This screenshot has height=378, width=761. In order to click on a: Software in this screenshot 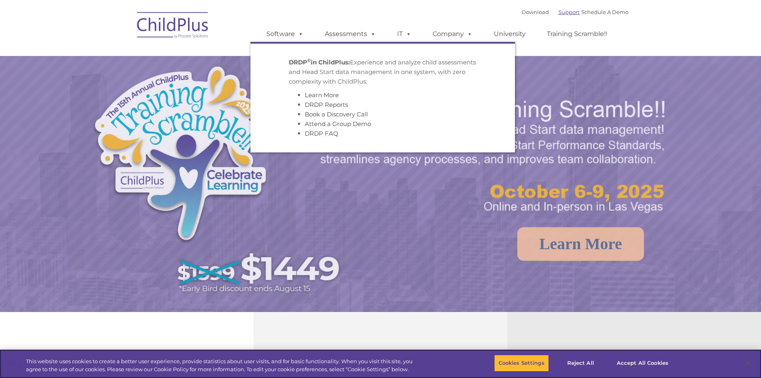, I will do `click(285, 34)`.